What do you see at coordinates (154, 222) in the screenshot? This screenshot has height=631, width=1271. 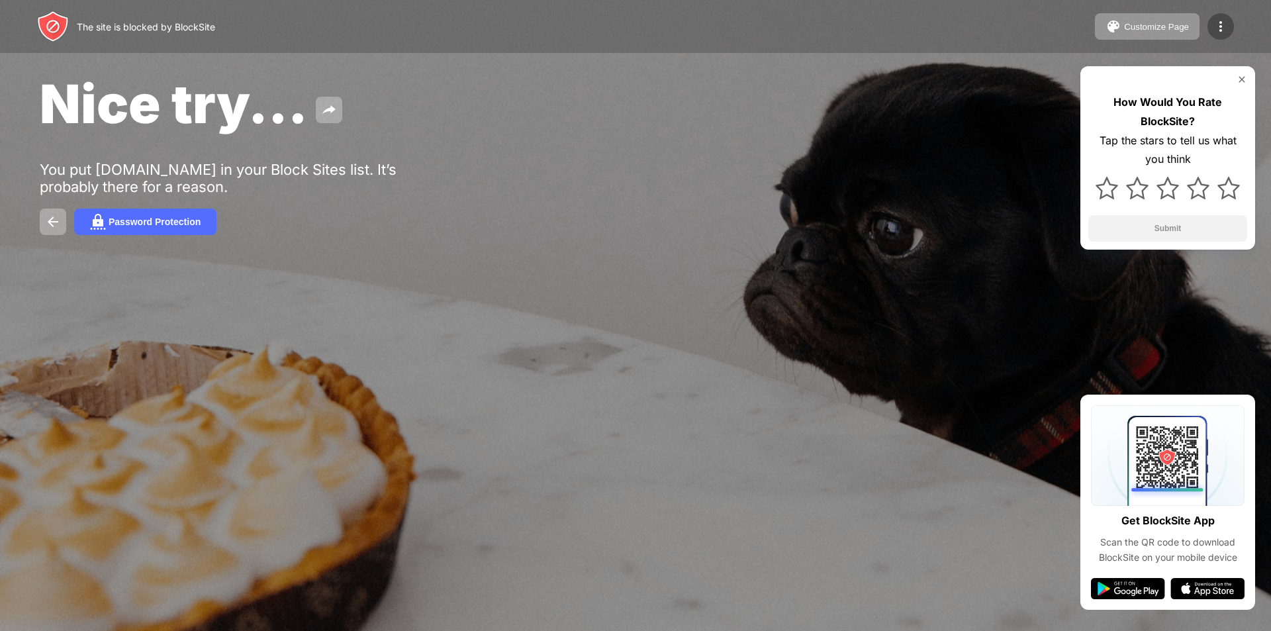 I see `div: Password Protection` at bounding box center [154, 222].